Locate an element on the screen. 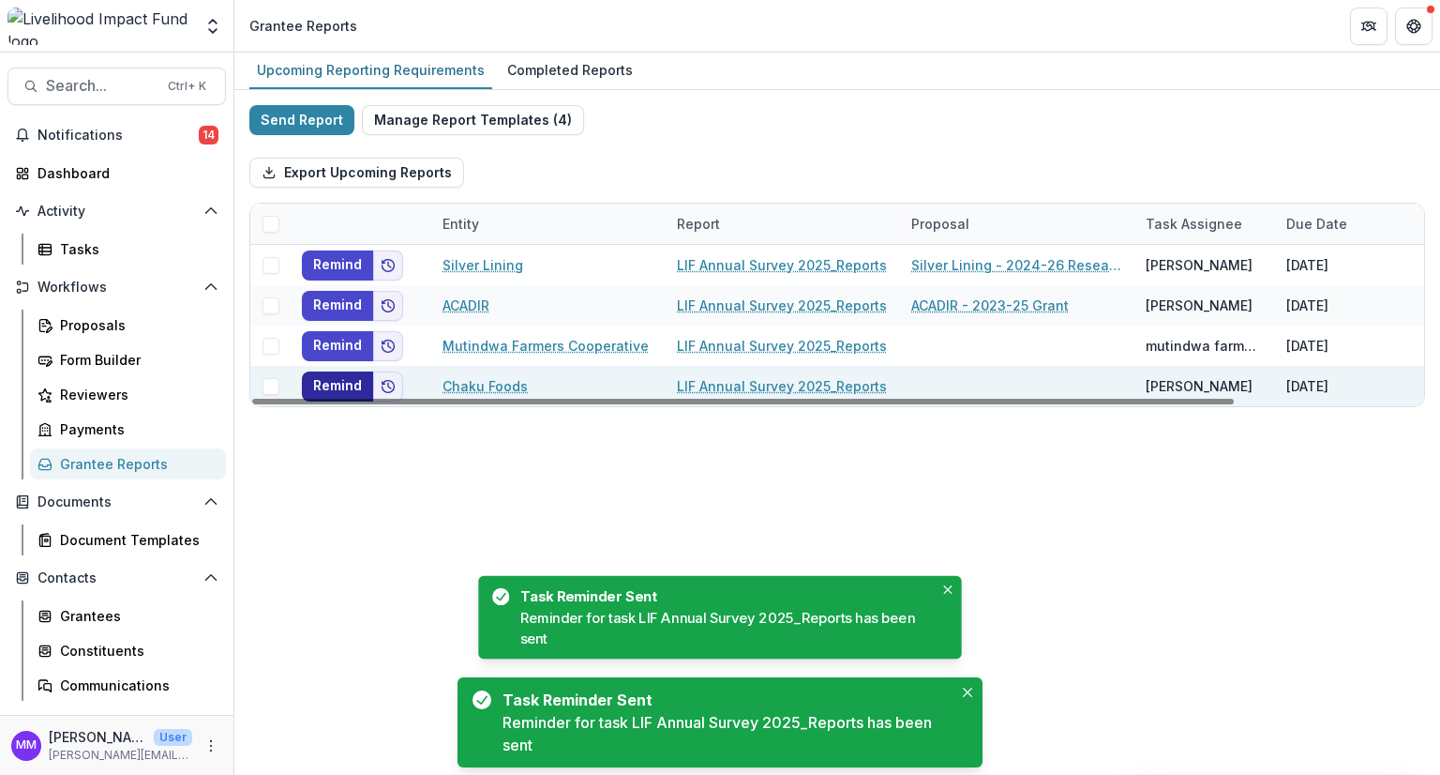  button: More is located at coordinates (211, 745).